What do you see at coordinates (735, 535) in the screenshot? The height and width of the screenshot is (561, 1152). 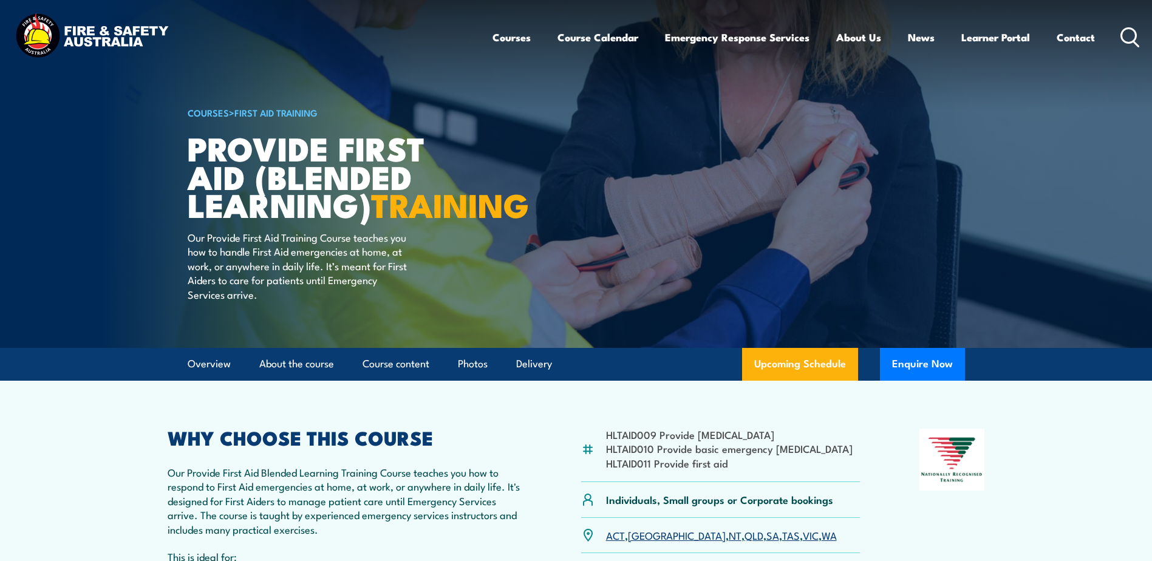 I see `a: NT` at bounding box center [735, 535].